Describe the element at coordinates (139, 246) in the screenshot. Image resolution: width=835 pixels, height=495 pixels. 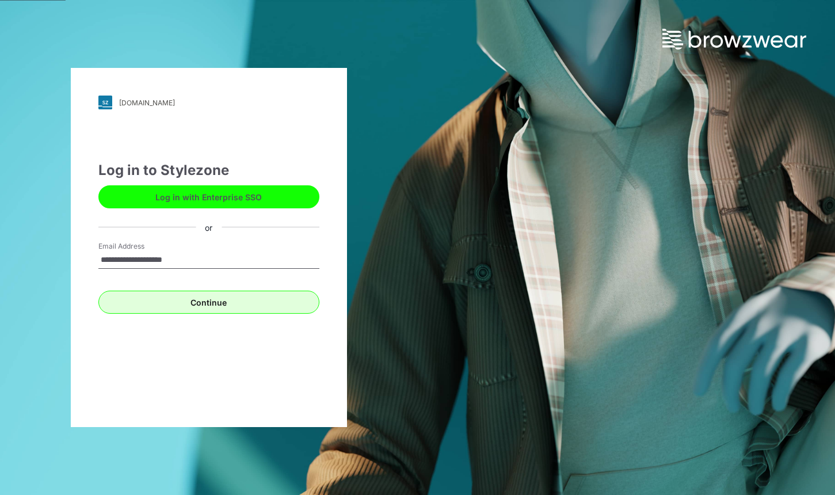
I see `label: Email Address` at that location.